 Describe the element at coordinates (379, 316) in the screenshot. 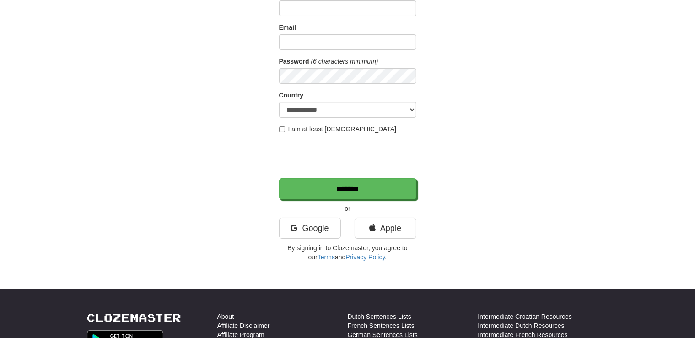

I see `a: Dutch Sentences Lists` at that location.